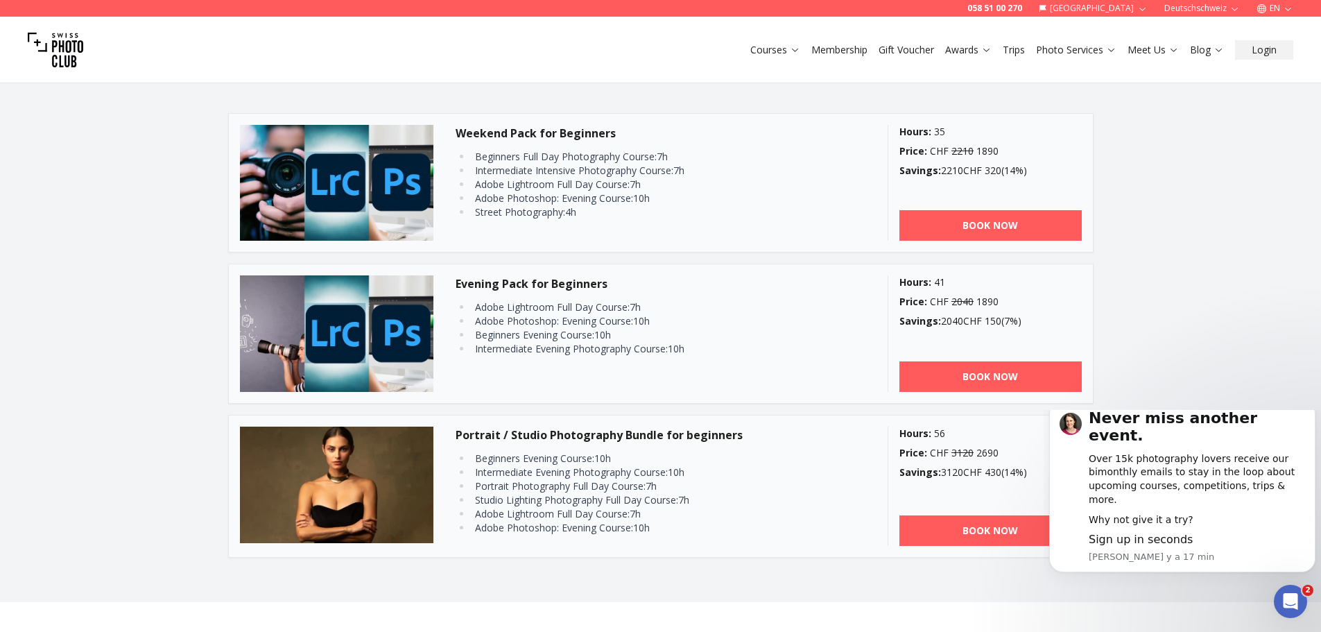 The height and width of the screenshot is (632, 1321). I want to click on img: Swiss photo club, so click(55, 50).